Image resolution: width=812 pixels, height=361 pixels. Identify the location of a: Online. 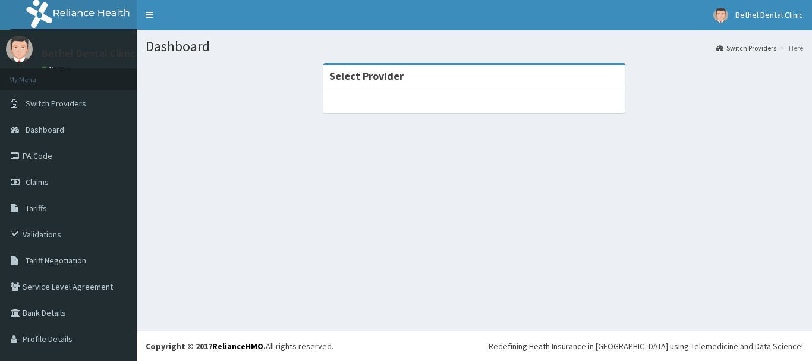
(56, 69).